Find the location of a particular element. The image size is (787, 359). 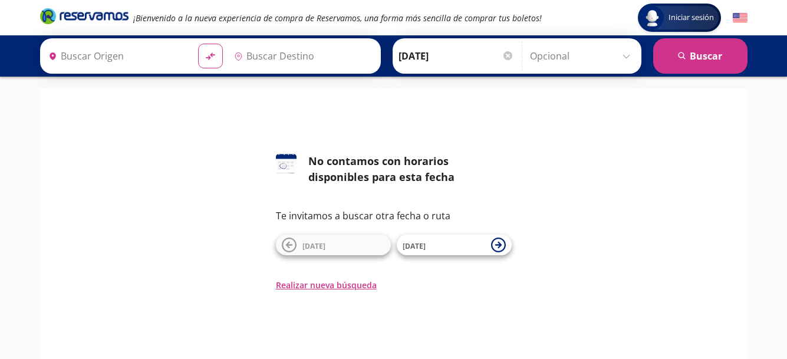

button: Buscar is located at coordinates (701, 56).